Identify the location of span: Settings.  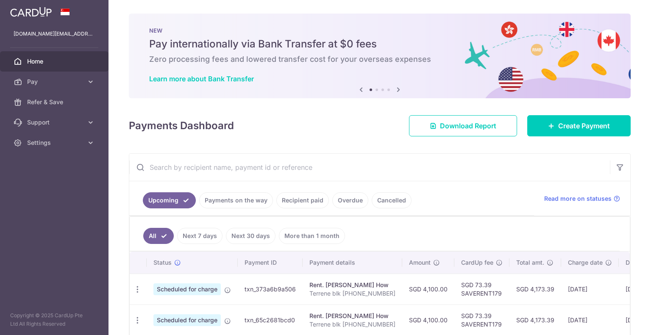
(55, 143).